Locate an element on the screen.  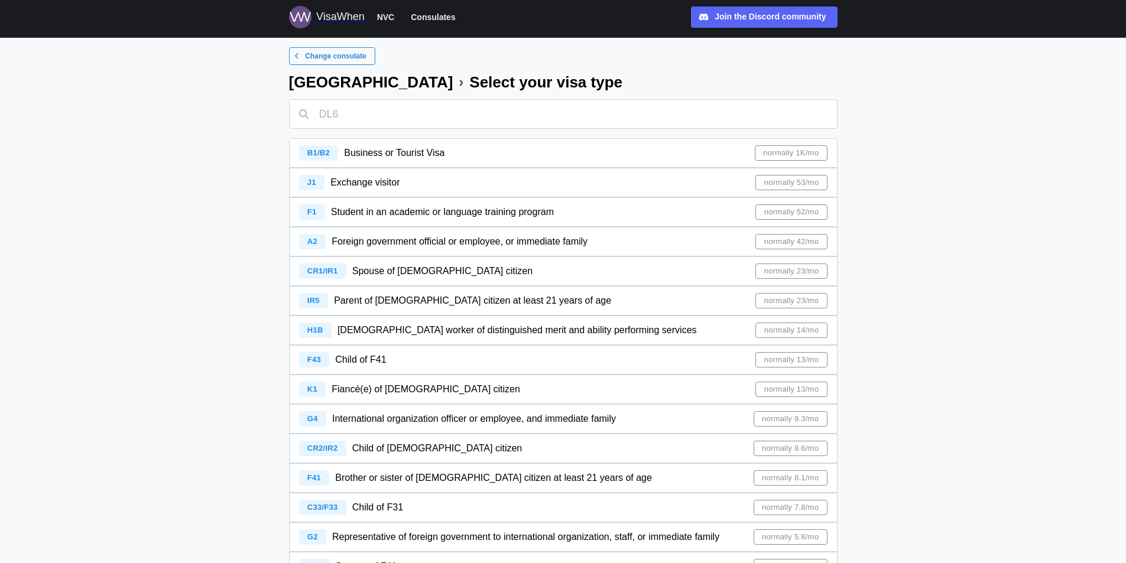
a: Consulates is located at coordinates (433, 17).